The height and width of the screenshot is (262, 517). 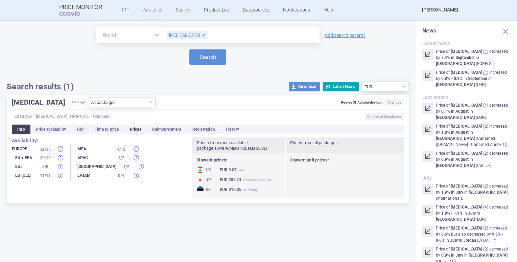 What do you see at coordinates (232, 129) in the screenshot?
I see `li: History` at bounding box center [232, 129].